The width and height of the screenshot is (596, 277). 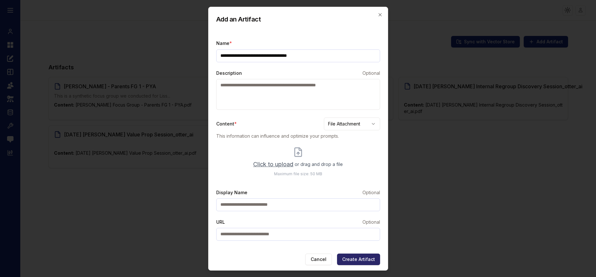 I want to click on h2: Add an Artifact, so click(x=298, y=19).